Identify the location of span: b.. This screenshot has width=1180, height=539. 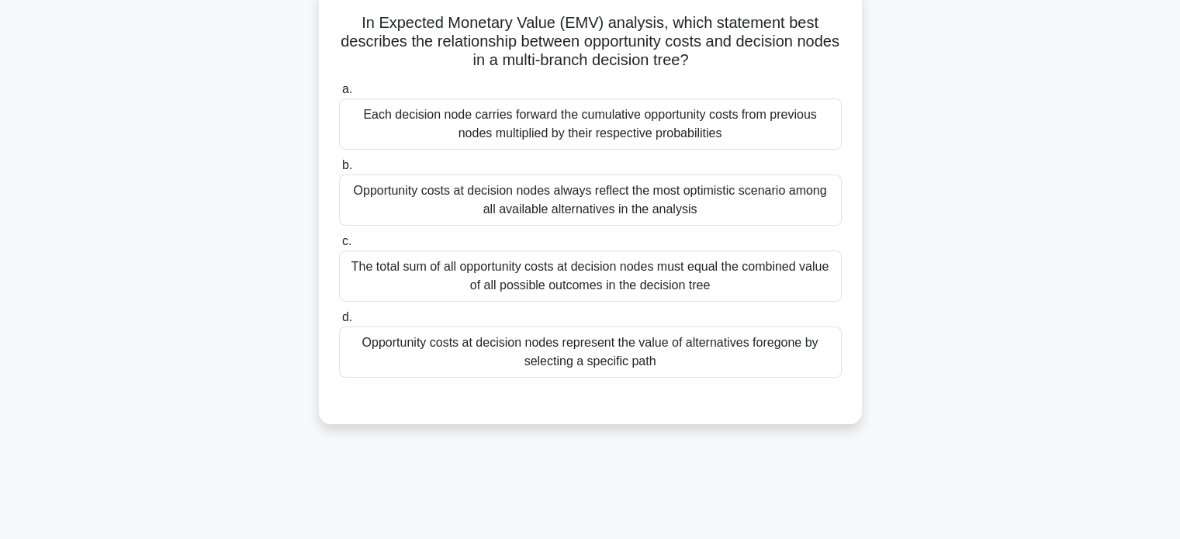
(347, 164).